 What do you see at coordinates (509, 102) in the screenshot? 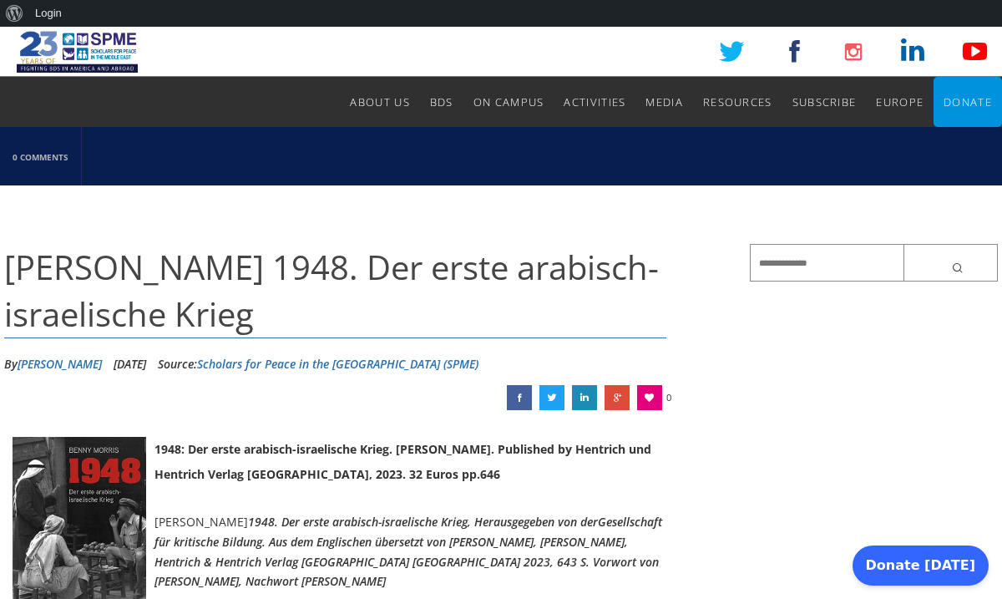
I see `span: On Campus` at bounding box center [509, 102].